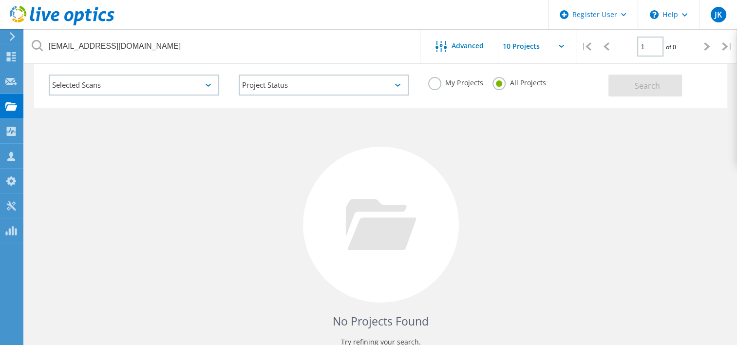  Describe the element at coordinates (671, 47) in the screenshot. I see `span: of 0` at that location.